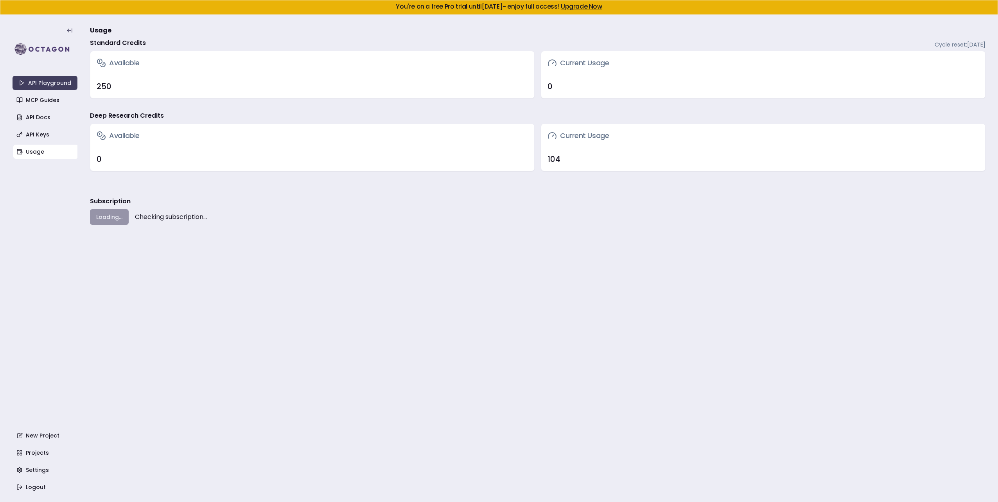 Image resolution: width=998 pixels, height=502 pixels. I want to click on a: Usage, so click(46, 152).